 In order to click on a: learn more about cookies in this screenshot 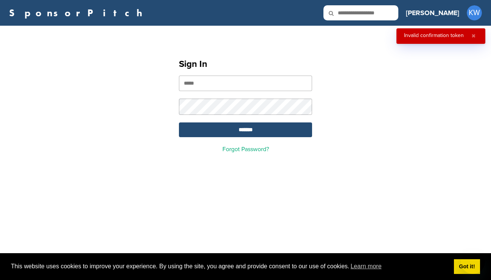, I will do `click(366, 267)`.